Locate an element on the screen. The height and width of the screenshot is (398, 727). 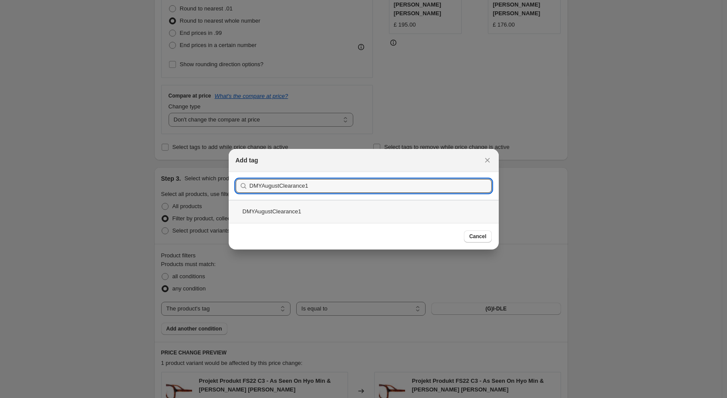
span: Cancel is located at coordinates (478, 237).